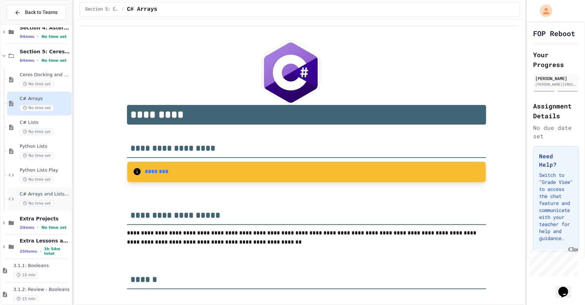  I want to click on span: Section 4: Asteroid Belt, so click(45, 28).